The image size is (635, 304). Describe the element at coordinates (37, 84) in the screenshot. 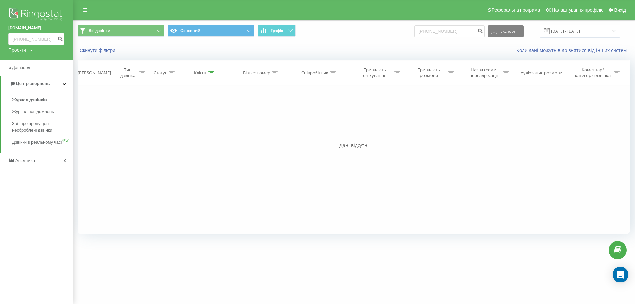

I see `a: Центр звернень` at that location.